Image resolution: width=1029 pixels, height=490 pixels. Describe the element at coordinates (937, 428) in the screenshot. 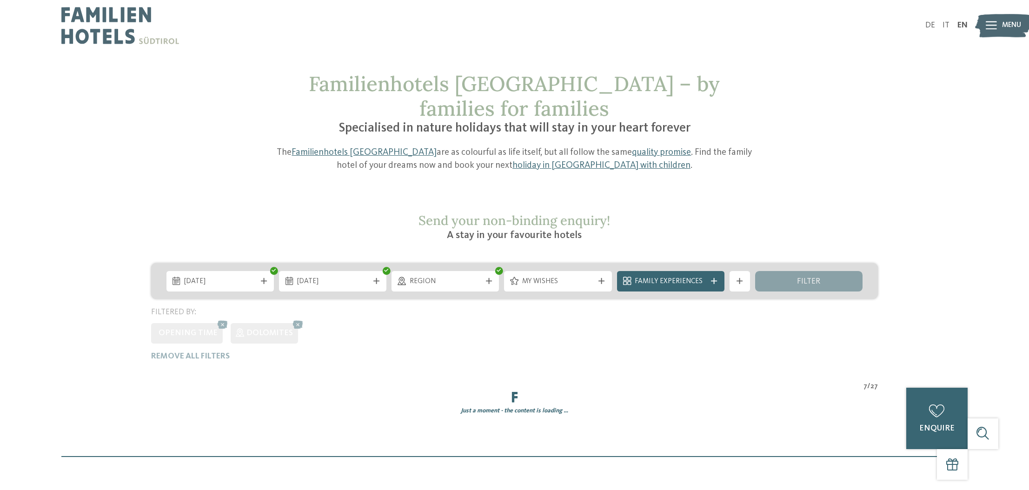

I see `span: enquire` at that location.